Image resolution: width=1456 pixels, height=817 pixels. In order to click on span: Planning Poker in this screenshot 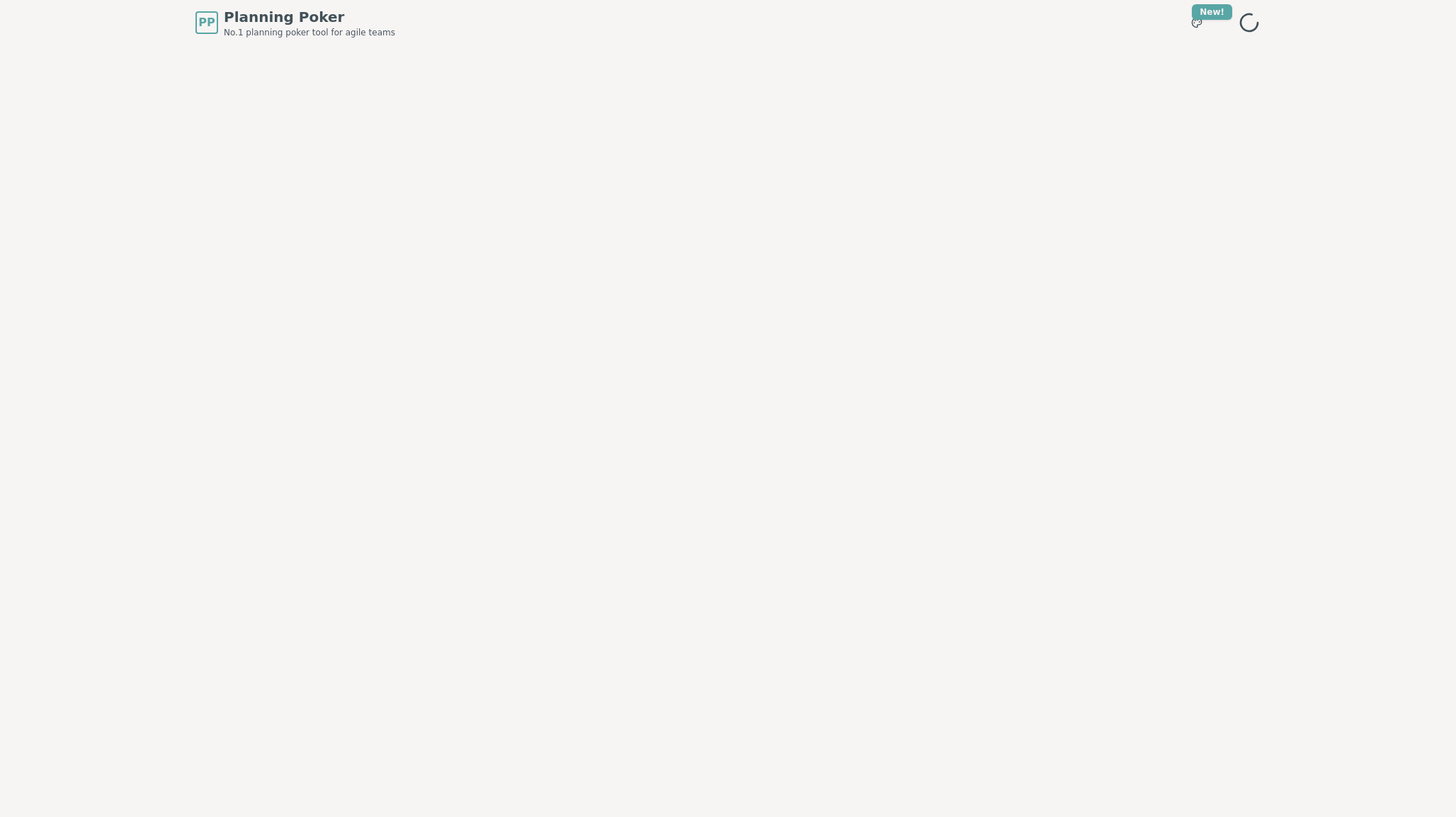, I will do `click(309, 17)`.